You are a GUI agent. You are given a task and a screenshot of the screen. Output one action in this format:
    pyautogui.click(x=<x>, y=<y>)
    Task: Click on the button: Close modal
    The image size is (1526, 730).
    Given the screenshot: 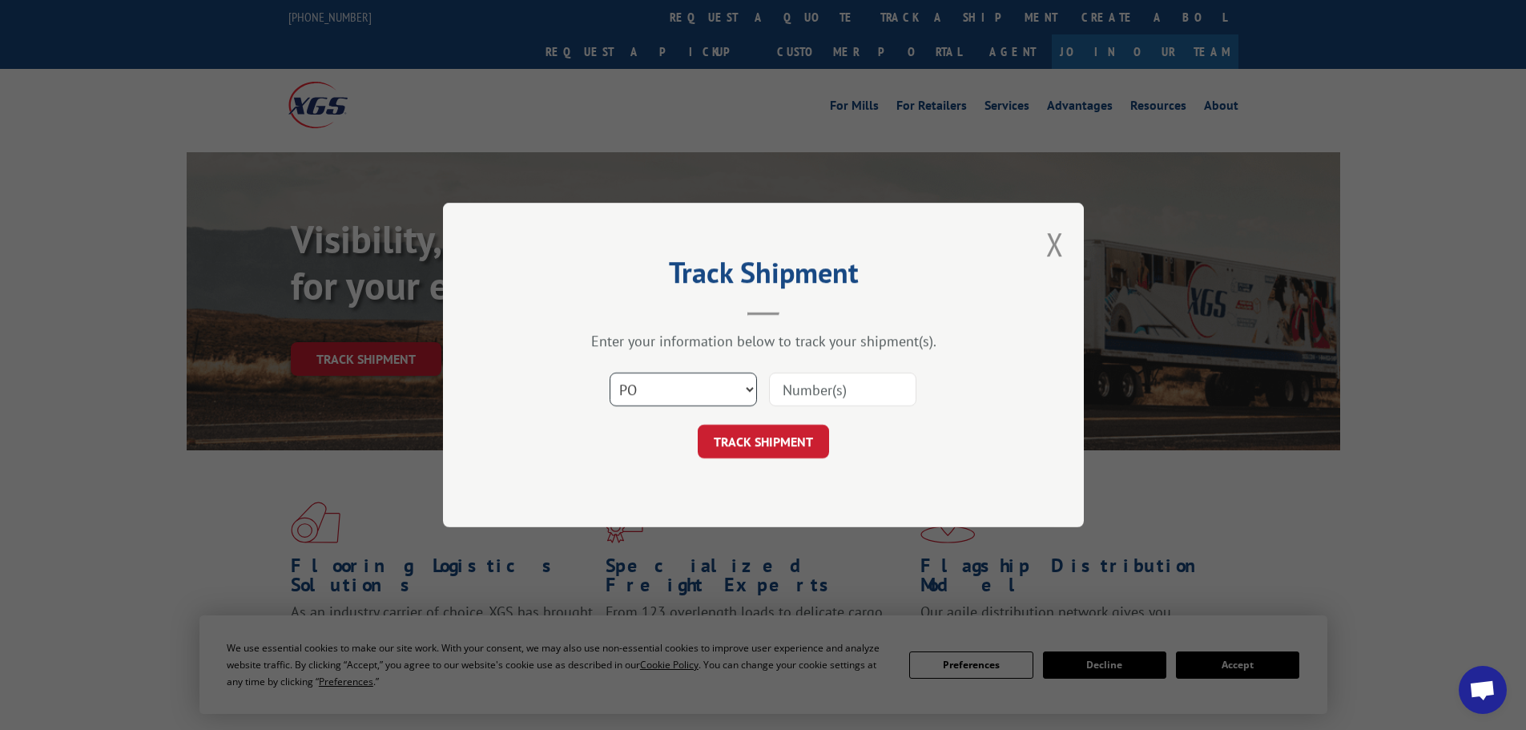 What is the action you would take?
    pyautogui.click(x=1055, y=244)
    